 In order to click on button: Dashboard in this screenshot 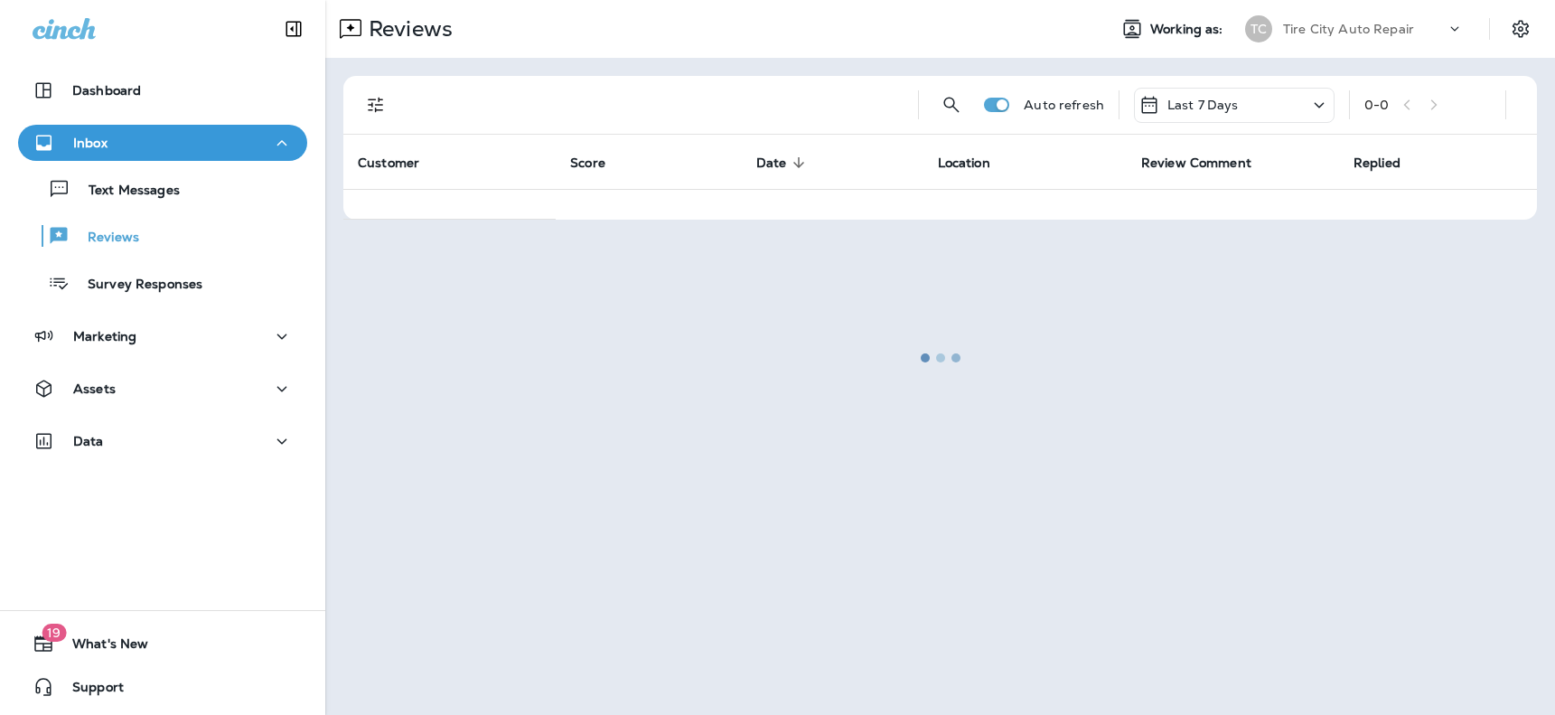, I will do `click(163, 90)`.